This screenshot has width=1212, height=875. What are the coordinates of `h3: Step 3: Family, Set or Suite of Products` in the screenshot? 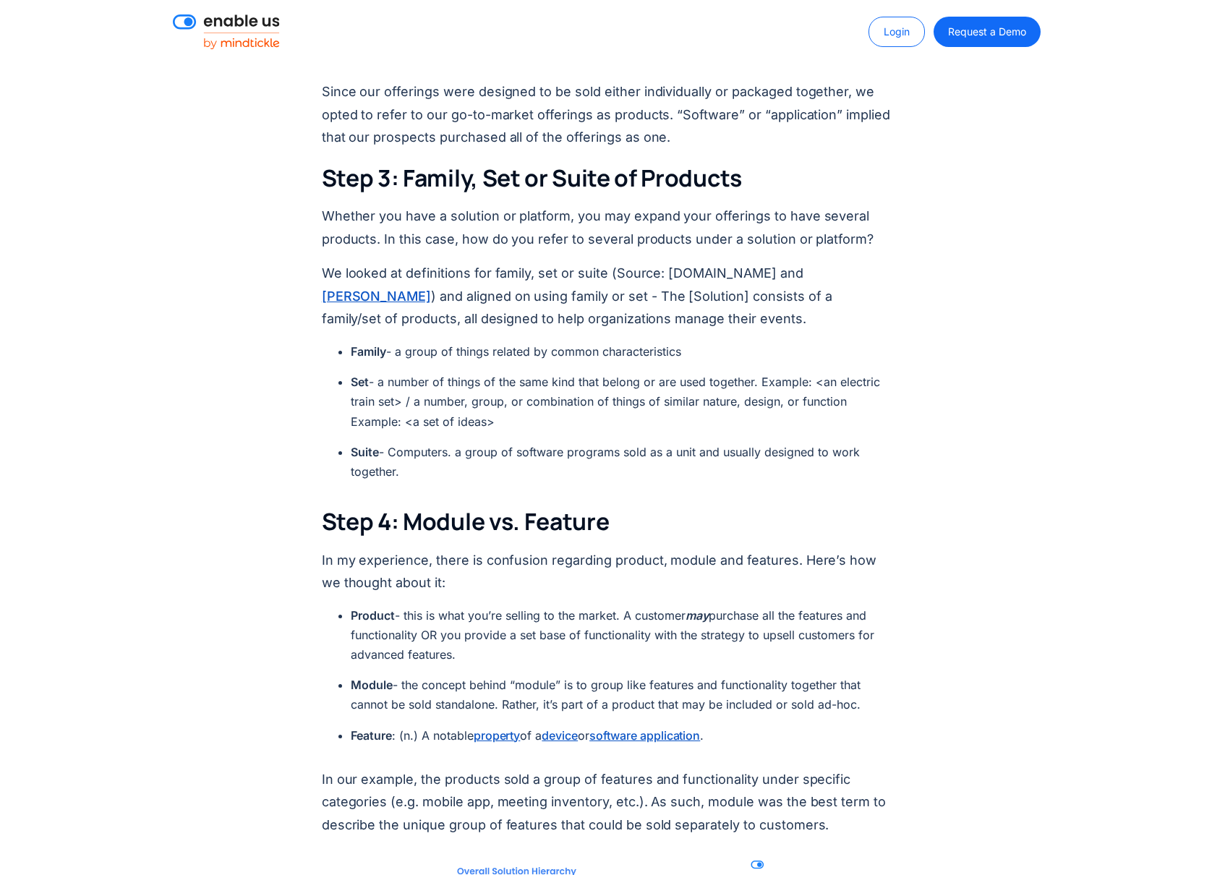 It's located at (606, 179).